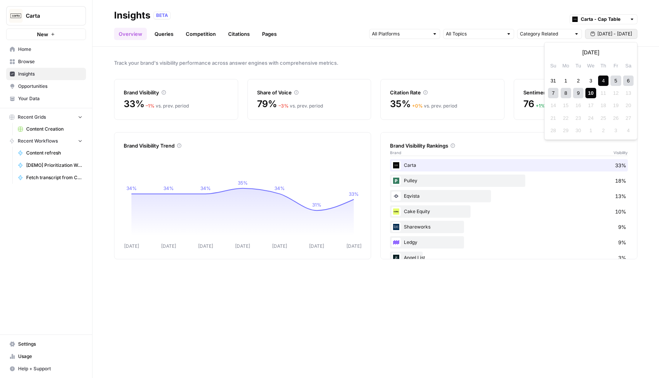 The height and width of the screenshot is (378, 659). I want to click on div: Not available Monday, September 29th, 2025, so click(566, 130).